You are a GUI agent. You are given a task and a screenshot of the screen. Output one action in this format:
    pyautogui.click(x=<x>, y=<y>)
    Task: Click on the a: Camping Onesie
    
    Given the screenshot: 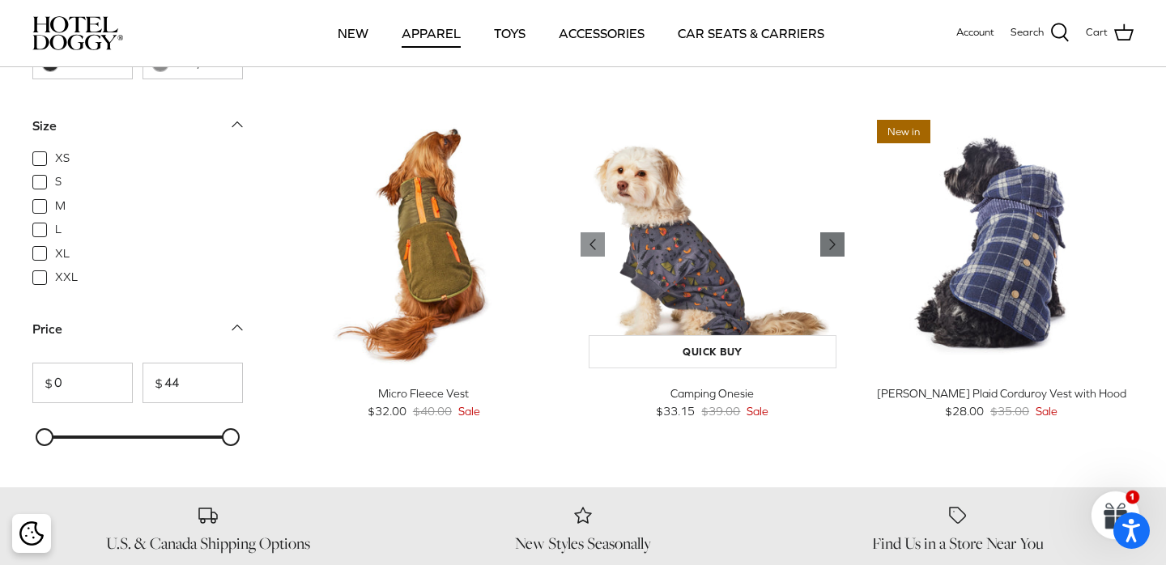 What is the action you would take?
    pyautogui.click(x=712, y=244)
    